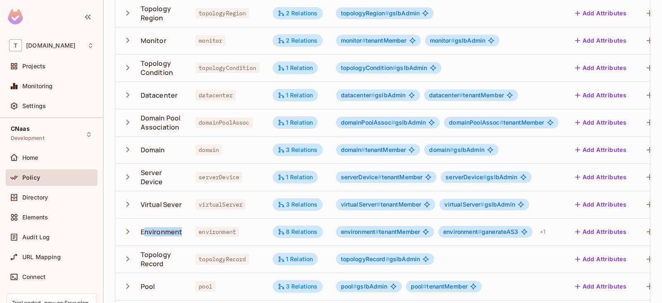  Describe the element at coordinates (41, 257) in the screenshot. I see `span: URL Mapping` at that location.